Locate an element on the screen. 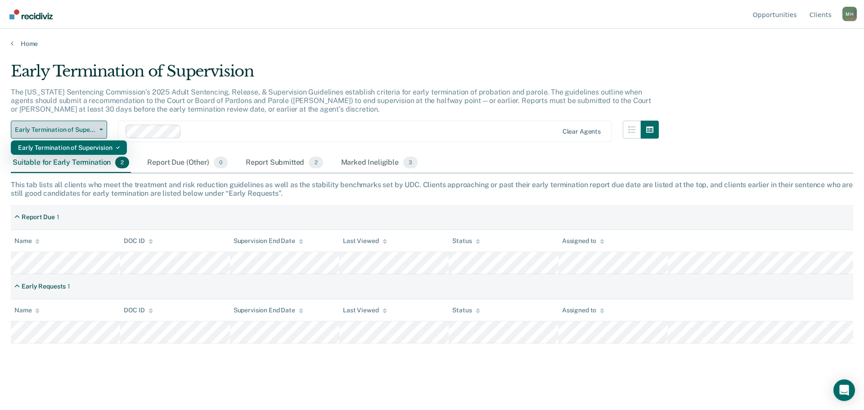 The image size is (864, 410). span: 3 is located at coordinates (410, 162).